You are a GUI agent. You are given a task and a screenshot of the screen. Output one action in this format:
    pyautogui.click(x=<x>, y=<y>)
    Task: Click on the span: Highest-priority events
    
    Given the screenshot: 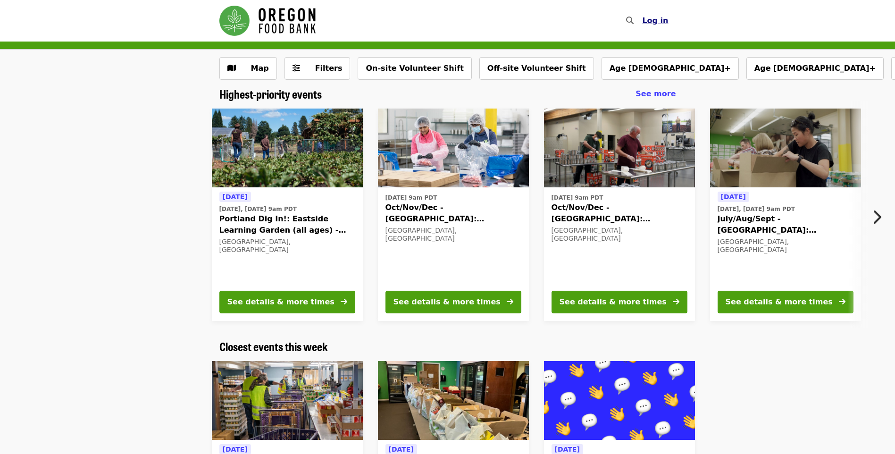 What is the action you would take?
    pyautogui.click(x=270, y=93)
    